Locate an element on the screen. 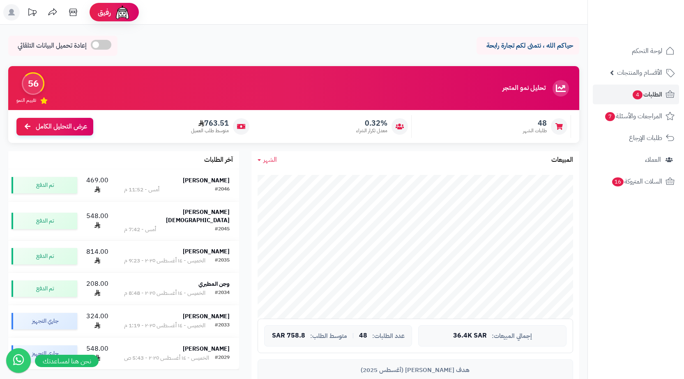 This screenshot has width=684, height=379. a: عرض التحليل الكامل is located at coordinates (55, 127).